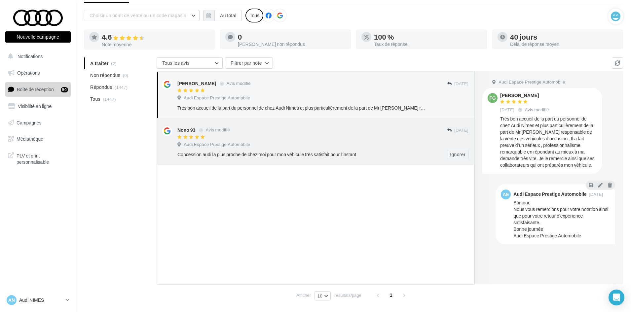 Image resolution: width=631 pixels, height=312 pixels. What do you see at coordinates (292, 37) in the screenshot?
I see `div: 0` at bounding box center [292, 37].